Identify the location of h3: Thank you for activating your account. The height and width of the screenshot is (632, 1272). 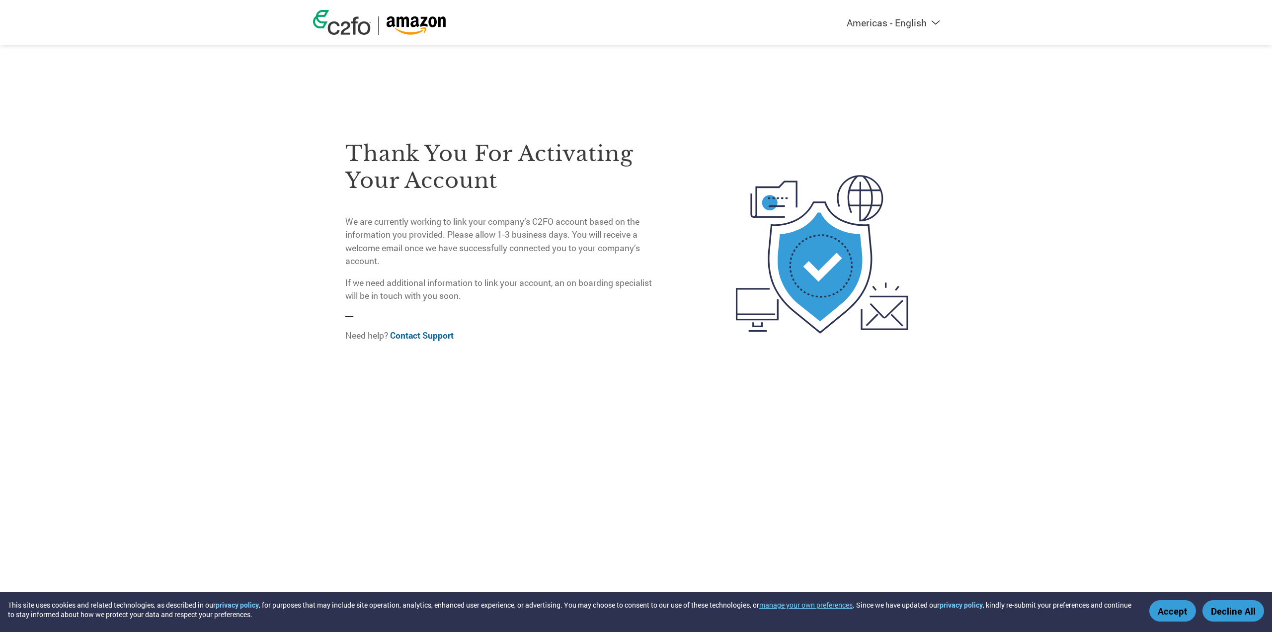
(502, 167).